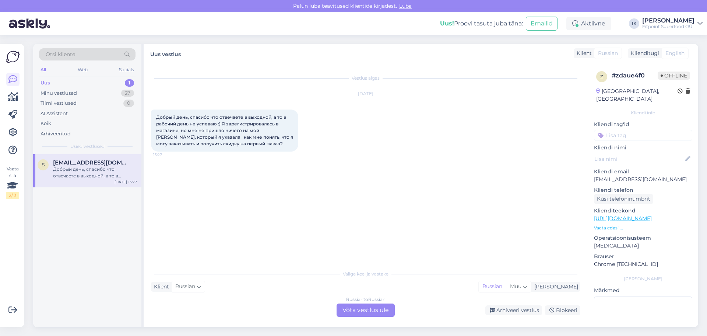 This screenshot has height=336, width=707. What do you see at coordinates (45, 83) in the screenshot?
I see `div: Uus` at bounding box center [45, 83].